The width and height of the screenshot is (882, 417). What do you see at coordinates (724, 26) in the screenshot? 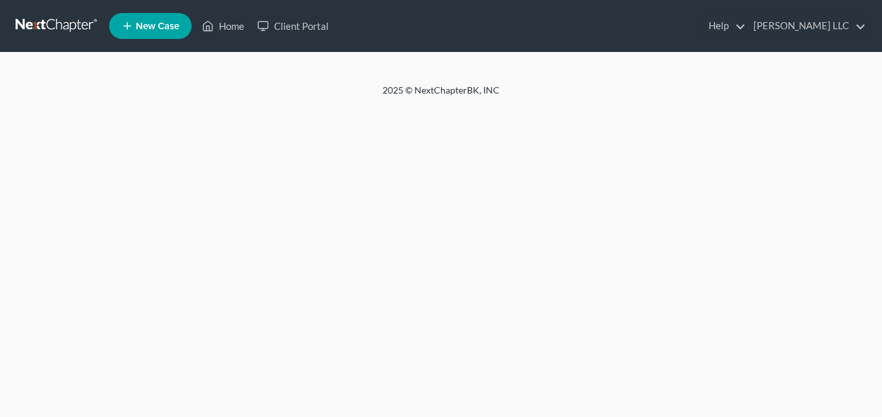
I see `a: Help` at bounding box center [724, 26].